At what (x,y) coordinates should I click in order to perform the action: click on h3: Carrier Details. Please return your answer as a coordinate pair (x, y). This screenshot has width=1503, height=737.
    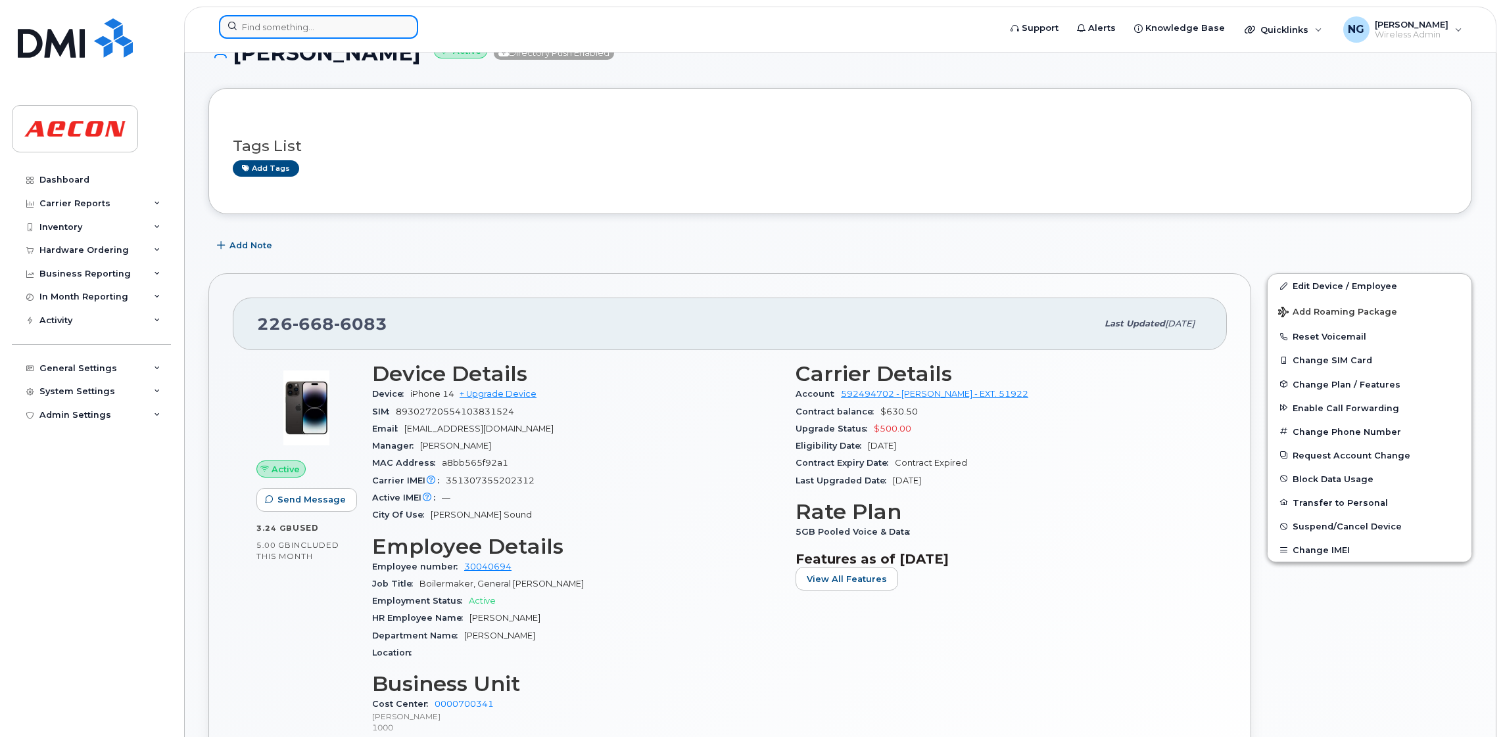
    Looking at the image, I should click on (999, 374).